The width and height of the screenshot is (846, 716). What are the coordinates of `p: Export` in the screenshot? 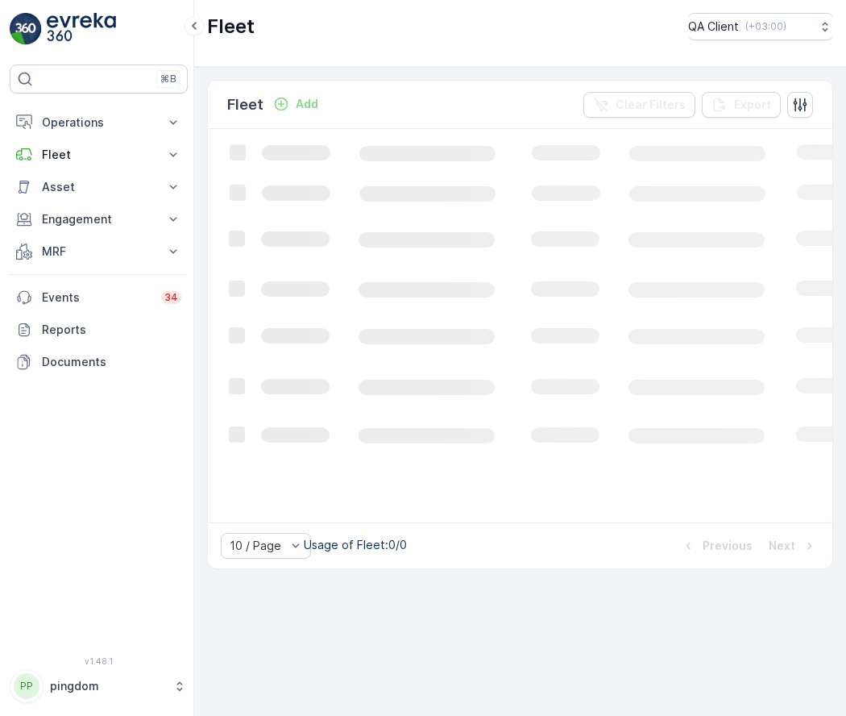 It's located at (753, 105).